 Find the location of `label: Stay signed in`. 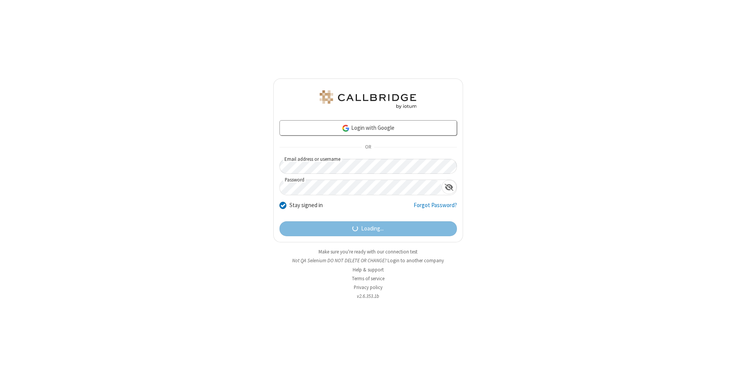

label: Stay signed in is located at coordinates (306, 205).